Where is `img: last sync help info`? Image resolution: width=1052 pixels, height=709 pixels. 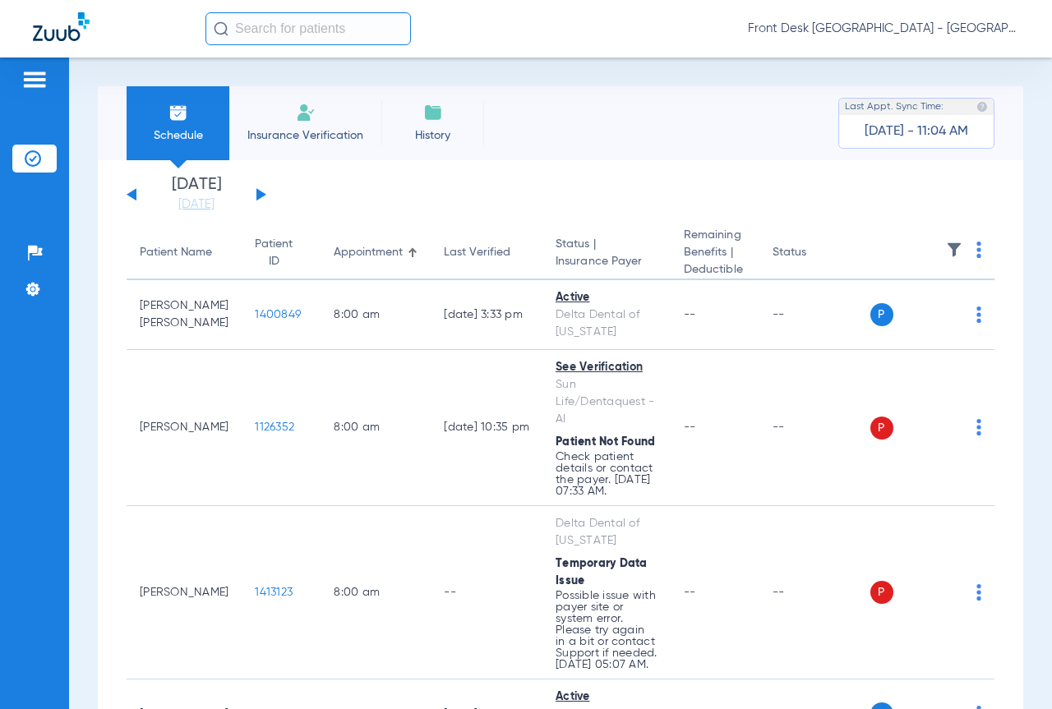 img: last sync help info is located at coordinates (982, 107).